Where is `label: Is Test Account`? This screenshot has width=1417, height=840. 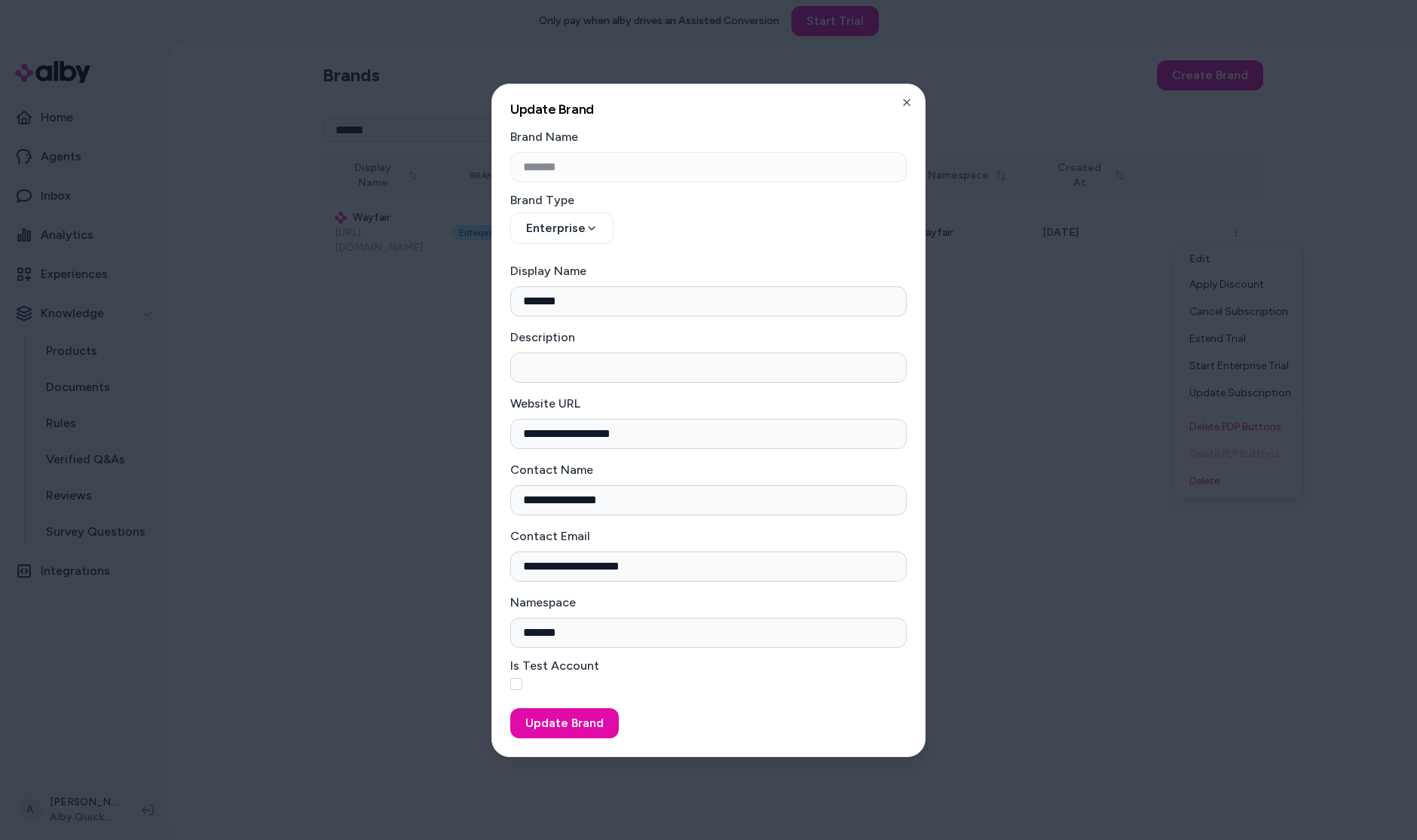
label: Is Test Account is located at coordinates (708, 666).